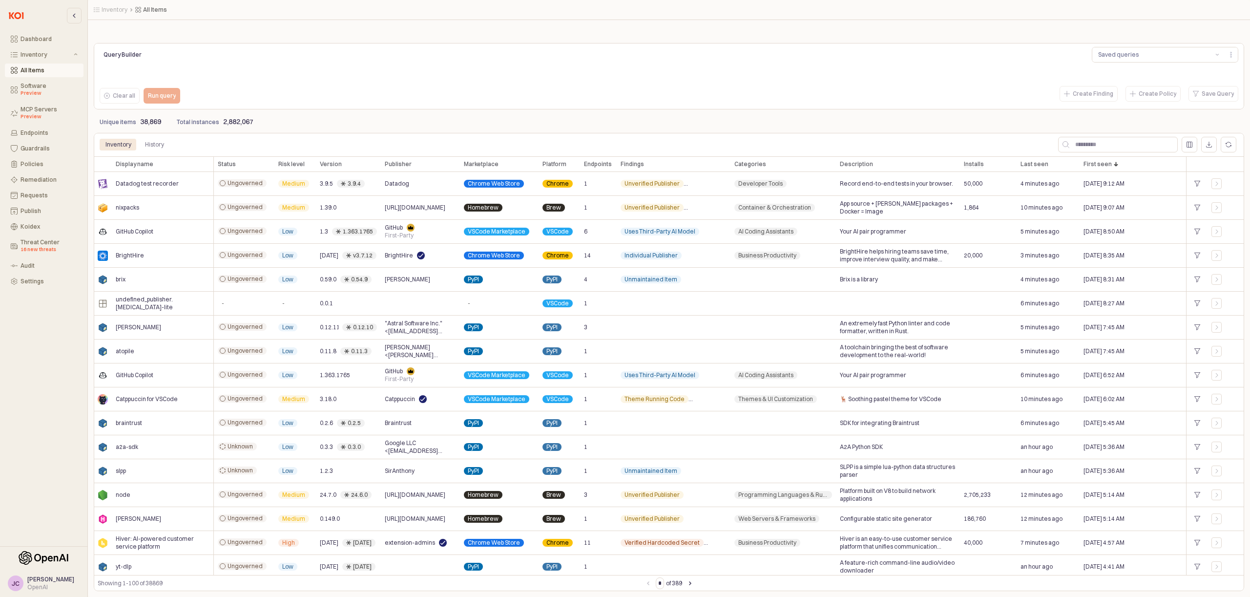 This screenshot has width=1250, height=597. What do you see at coordinates (767, 255) in the screenshot?
I see `span: Business Productivity` at bounding box center [767, 255].